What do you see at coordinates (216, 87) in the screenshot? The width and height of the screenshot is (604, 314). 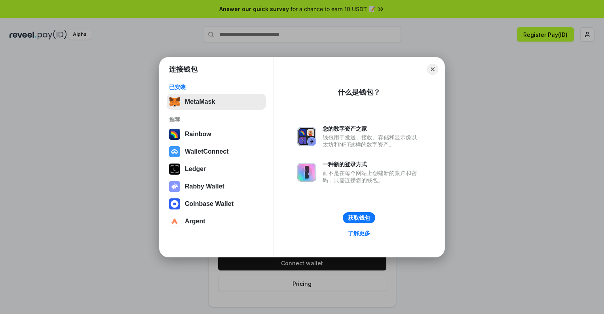 I see `div: 已安装` at bounding box center [216, 87].